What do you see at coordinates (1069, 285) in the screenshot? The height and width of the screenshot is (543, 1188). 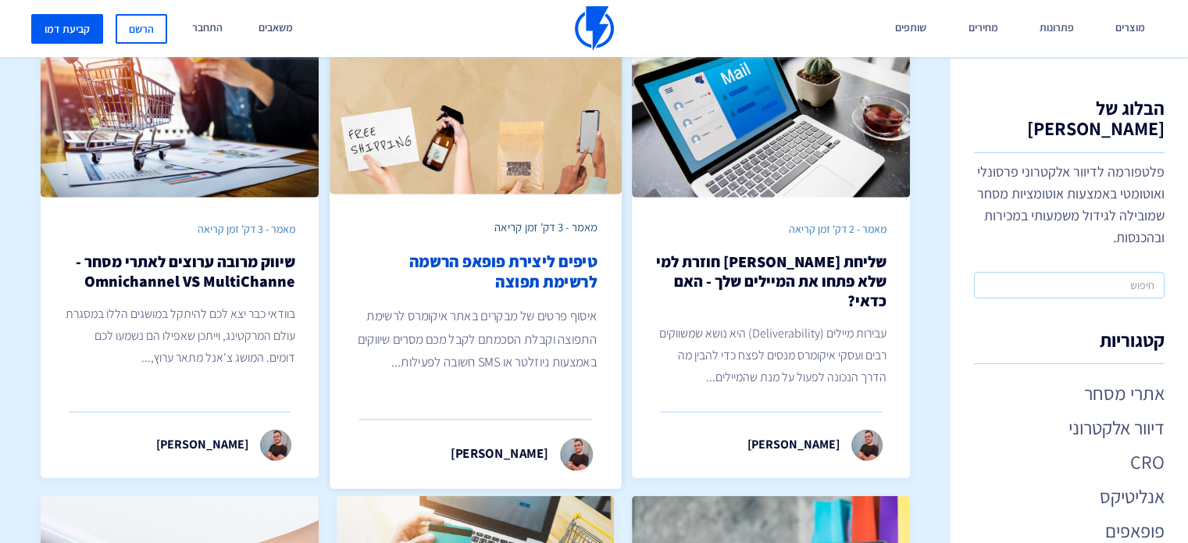 I see `input: חיפוש` at bounding box center [1069, 285].